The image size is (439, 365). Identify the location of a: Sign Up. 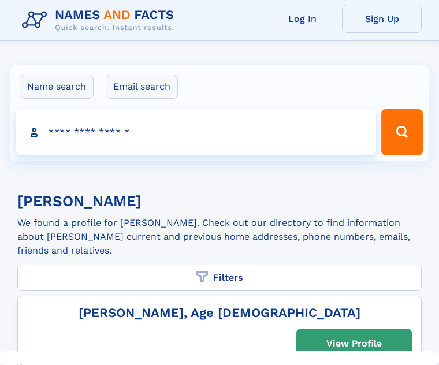
(382, 18).